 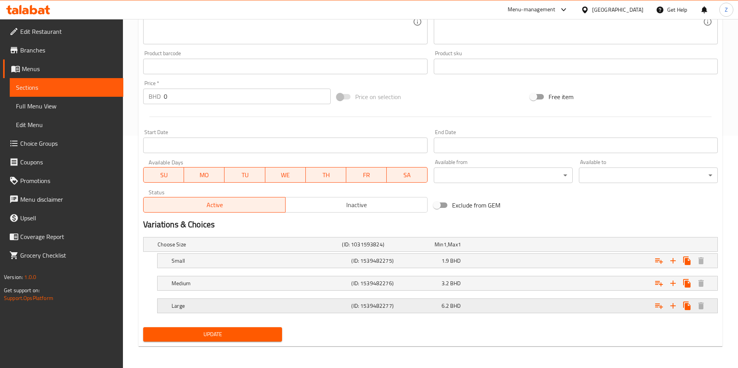 What do you see at coordinates (701, 261) in the screenshot?
I see `button: Delete Small` at bounding box center [701, 261].